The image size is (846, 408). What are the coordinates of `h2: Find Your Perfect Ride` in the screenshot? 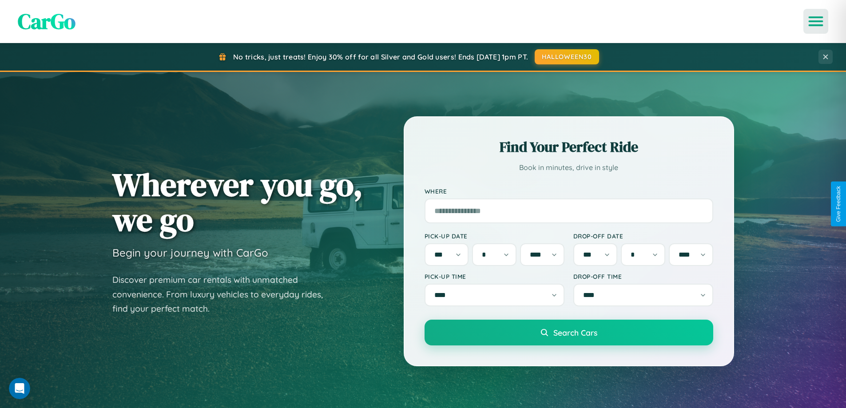 It's located at (569, 147).